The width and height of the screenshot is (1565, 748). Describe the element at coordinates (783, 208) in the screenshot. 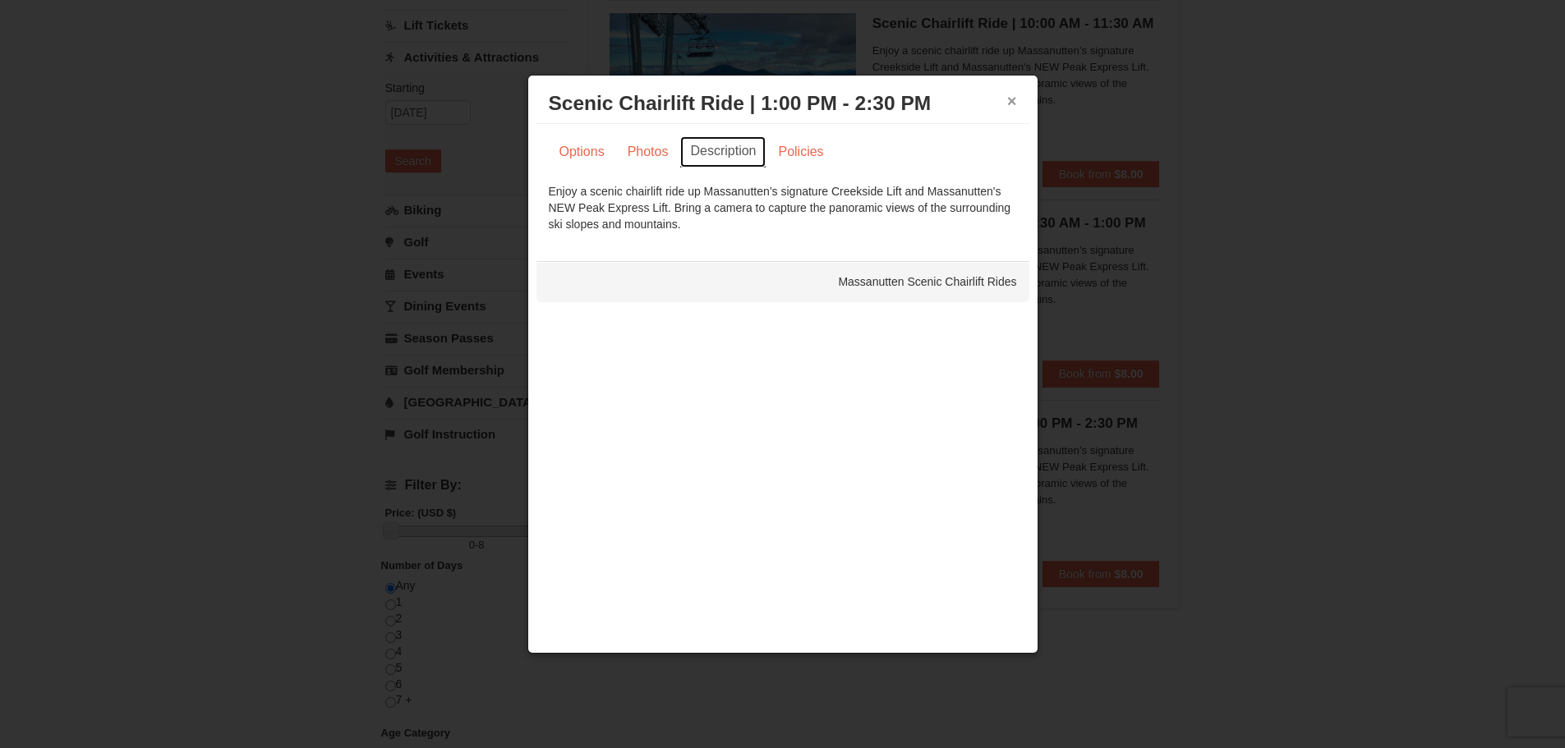

I see `div: Enjoy a scenic chairlift ride up Massanutten’s signature Creekside Lift and Massanutten's NEW Pea...` at that location.